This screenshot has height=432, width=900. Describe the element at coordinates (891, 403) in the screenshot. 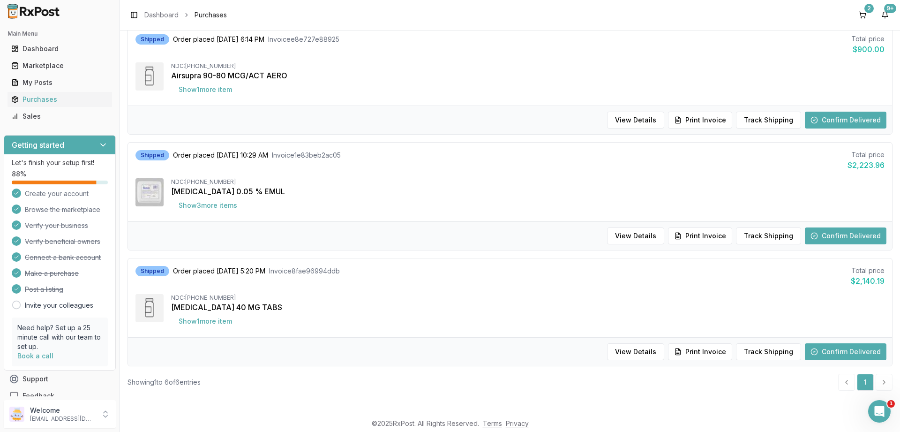

I see `span: 1` at that location.